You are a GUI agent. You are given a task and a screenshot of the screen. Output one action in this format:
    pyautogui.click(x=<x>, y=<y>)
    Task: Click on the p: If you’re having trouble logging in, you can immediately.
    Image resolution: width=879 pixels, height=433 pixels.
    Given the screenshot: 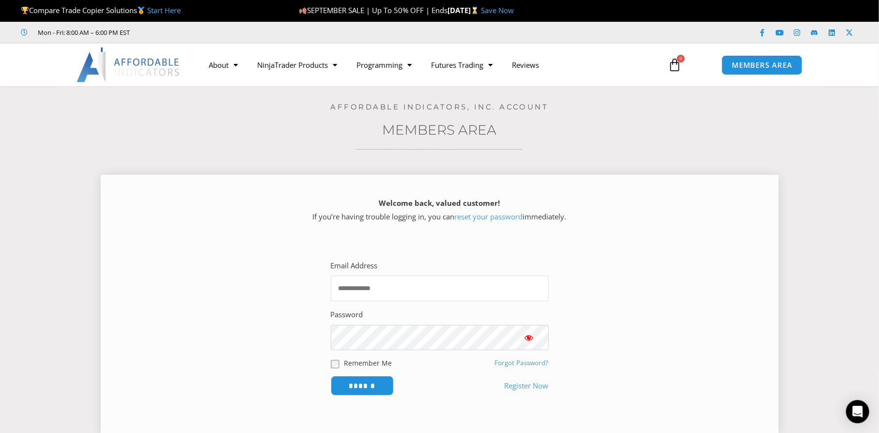 What is the action you would take?
    pyautogui.click(x=440, y=210)
    